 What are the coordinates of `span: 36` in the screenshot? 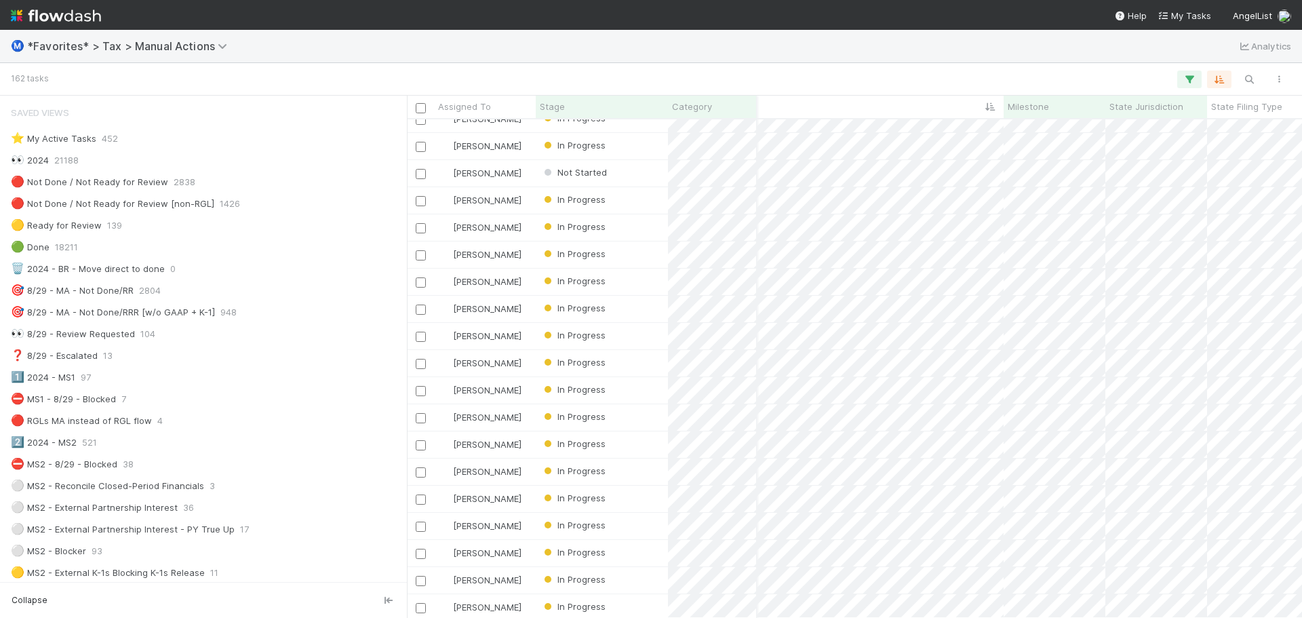 It's located at (189, 507).